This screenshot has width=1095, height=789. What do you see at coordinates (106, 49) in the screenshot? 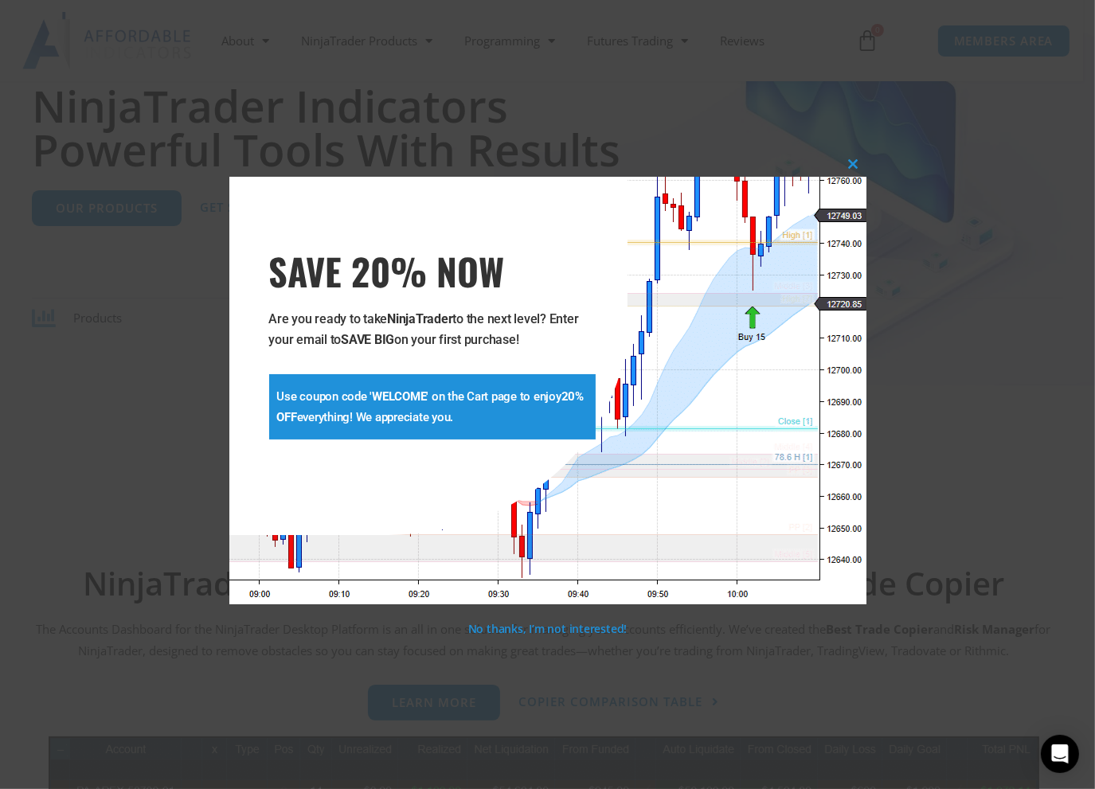
I see `a: Premium Solutions - Unlocking the Potential in NinjaTrader` at bounding box center [106, 49].